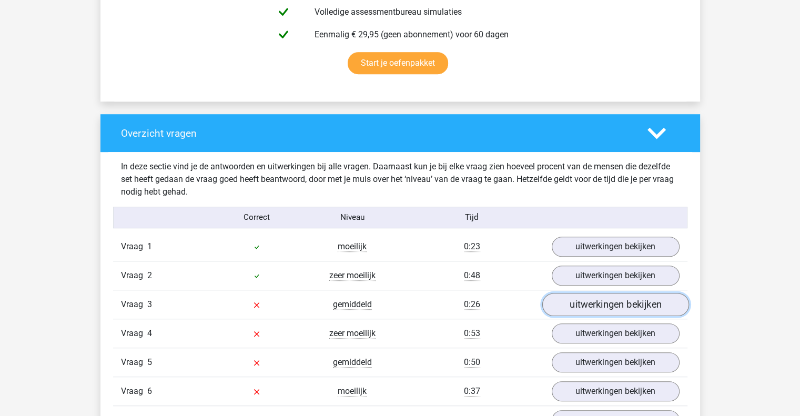 Image resolution: width=800 pixels, height=416 pixels. What do you see at coordinates (471, 217) in the screenshot?
I see `div: Tijd` at bounding box center [471, 217].